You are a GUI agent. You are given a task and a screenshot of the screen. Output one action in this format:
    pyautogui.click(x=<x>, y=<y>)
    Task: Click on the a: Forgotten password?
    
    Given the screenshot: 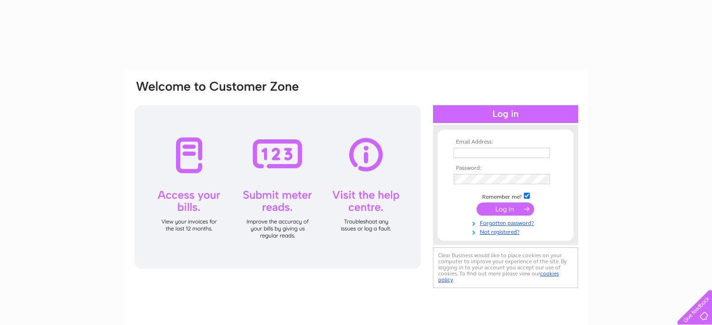 What is the action you would take?
    pyautogui.click(x=507, y=222)
    